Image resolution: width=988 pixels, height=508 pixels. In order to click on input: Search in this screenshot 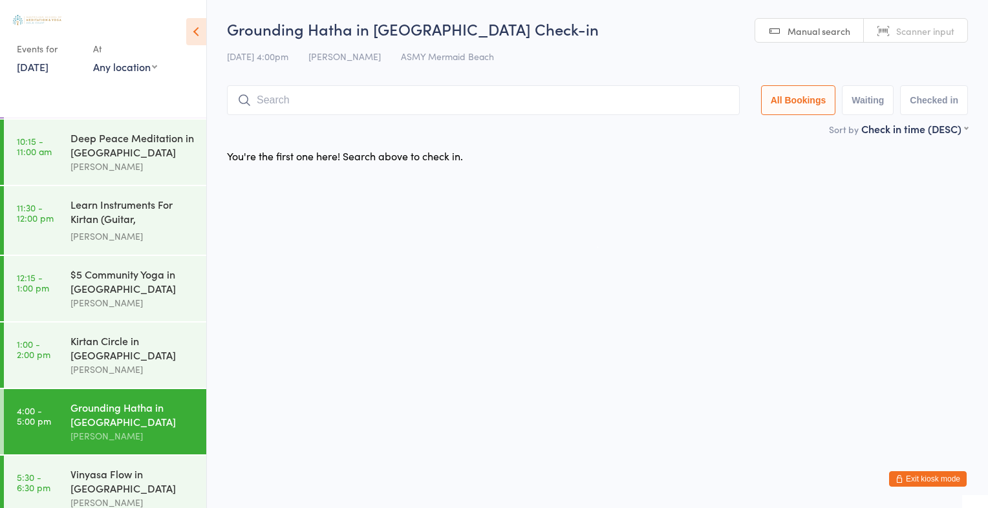, I will do `click(483, 100)`.